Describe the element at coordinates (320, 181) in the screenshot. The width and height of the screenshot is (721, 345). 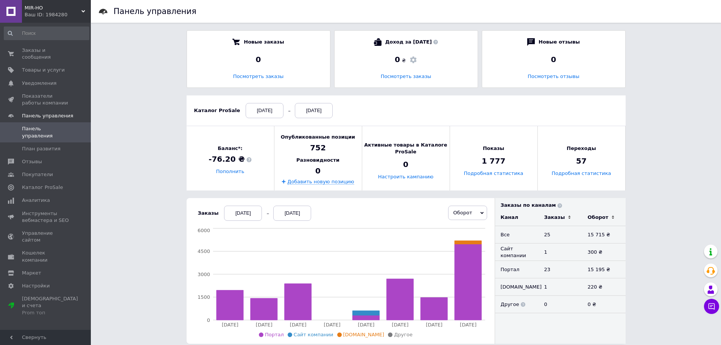
I see `a: Добавить новую позицию` at that location.